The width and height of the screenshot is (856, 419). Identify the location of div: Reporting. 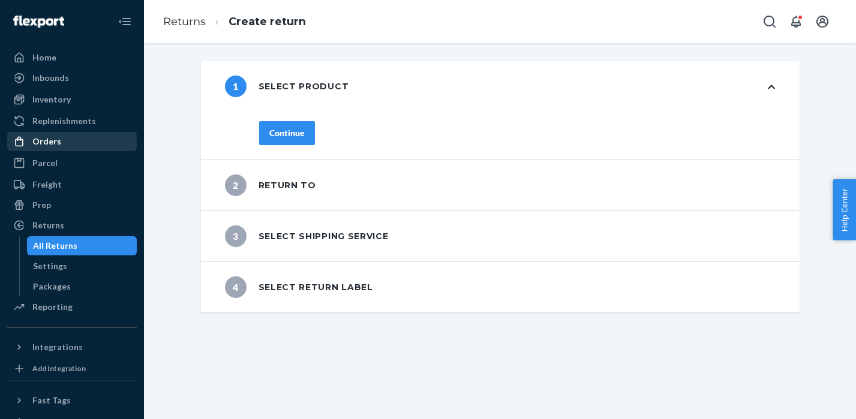
(52, 307).